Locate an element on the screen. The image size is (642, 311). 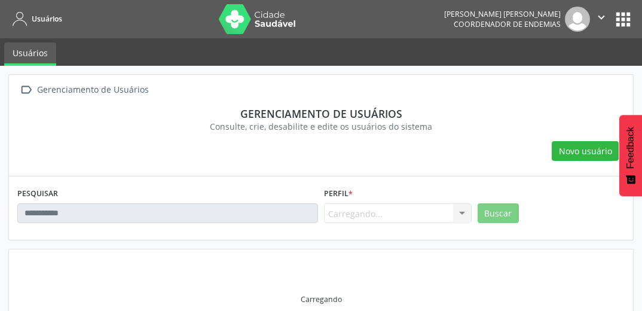
div: Gerenciamento de Usuários is located at coordinates (93, 90).